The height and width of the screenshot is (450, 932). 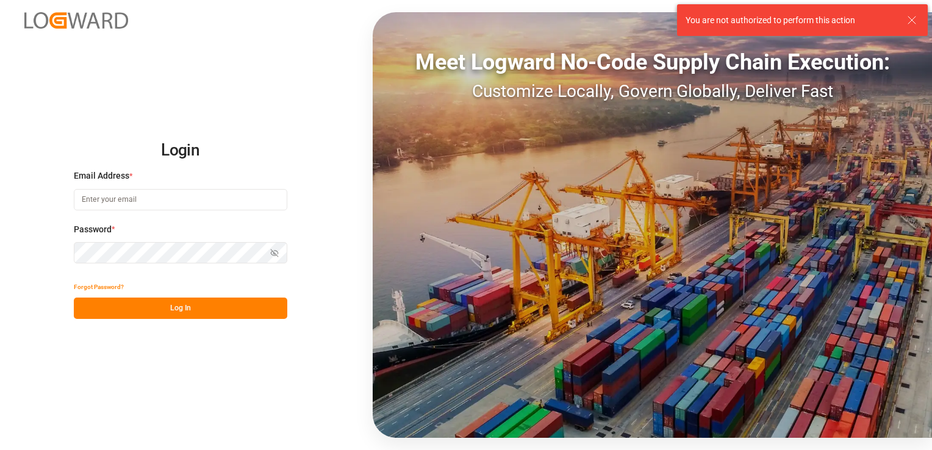 What do you see at coordinates (652, 62) in the screenshot?
I see `div: Meet Logward No-Code Supply Chain Execution:` at bounding box center [652, 62].